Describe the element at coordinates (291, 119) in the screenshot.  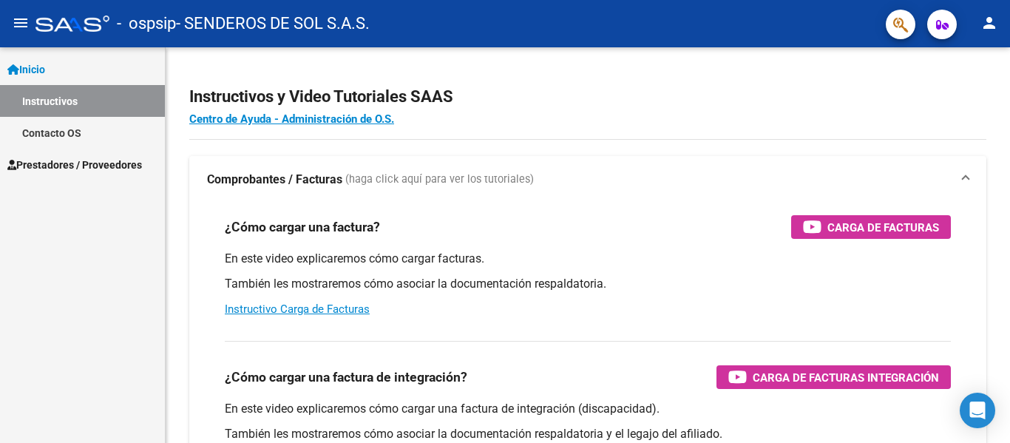
I see `a: Centro de Ayuda - Administración de O.S.` at that location.